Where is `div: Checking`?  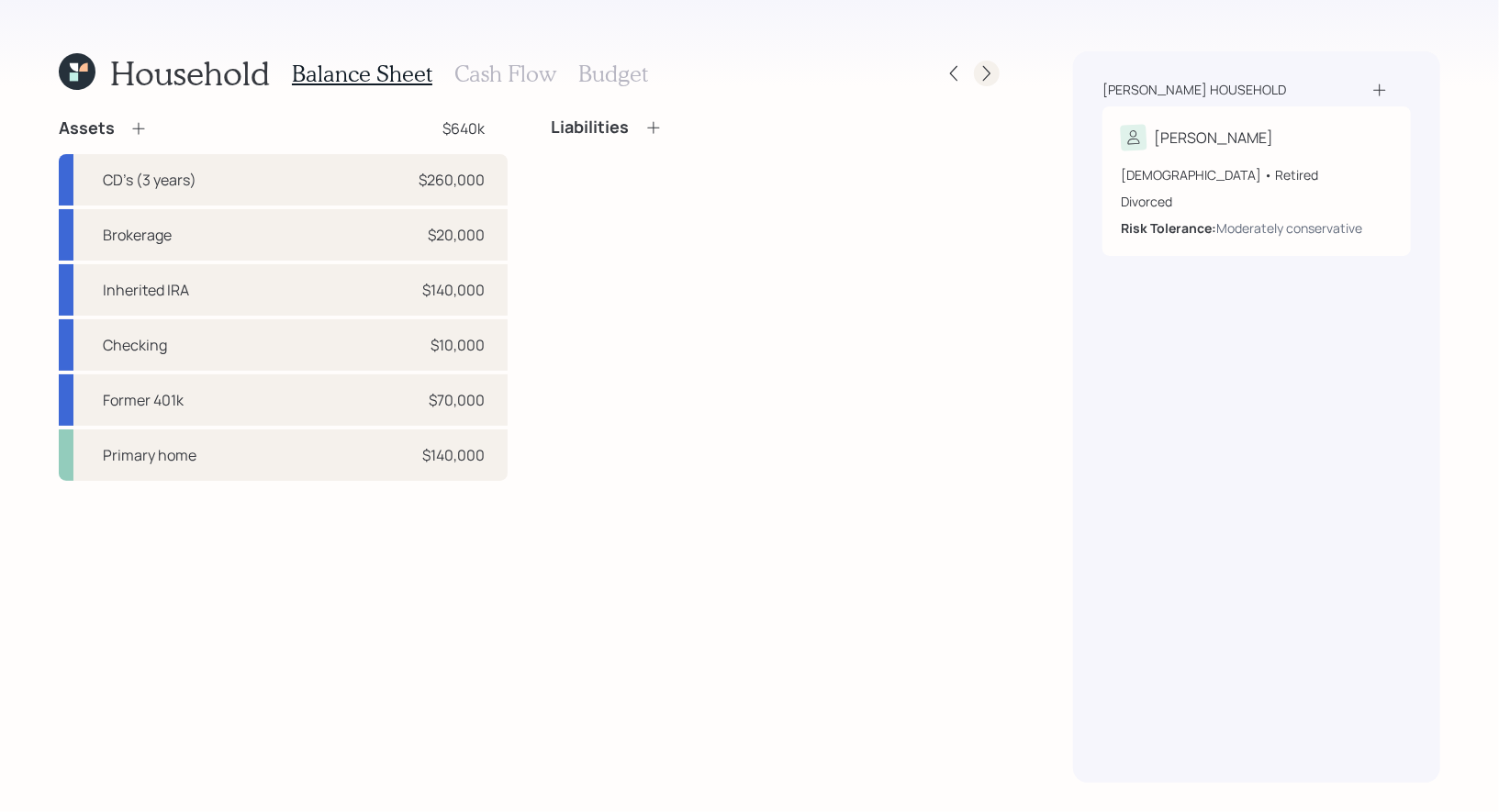 div: Checking is located at coordinates (135, 345).